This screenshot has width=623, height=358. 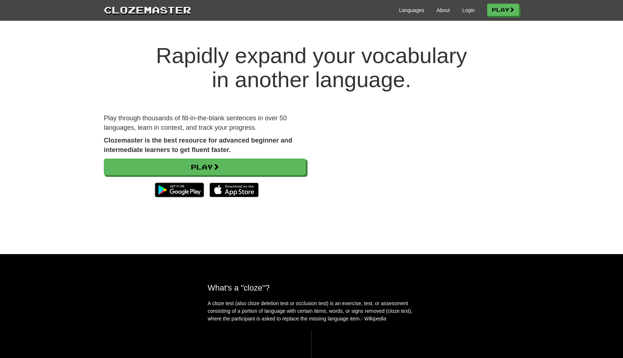 What do you see at coordinates (179, 190) in the screenshot?
I see `img: Get it on Google Play` at bounding box center [179, 190].